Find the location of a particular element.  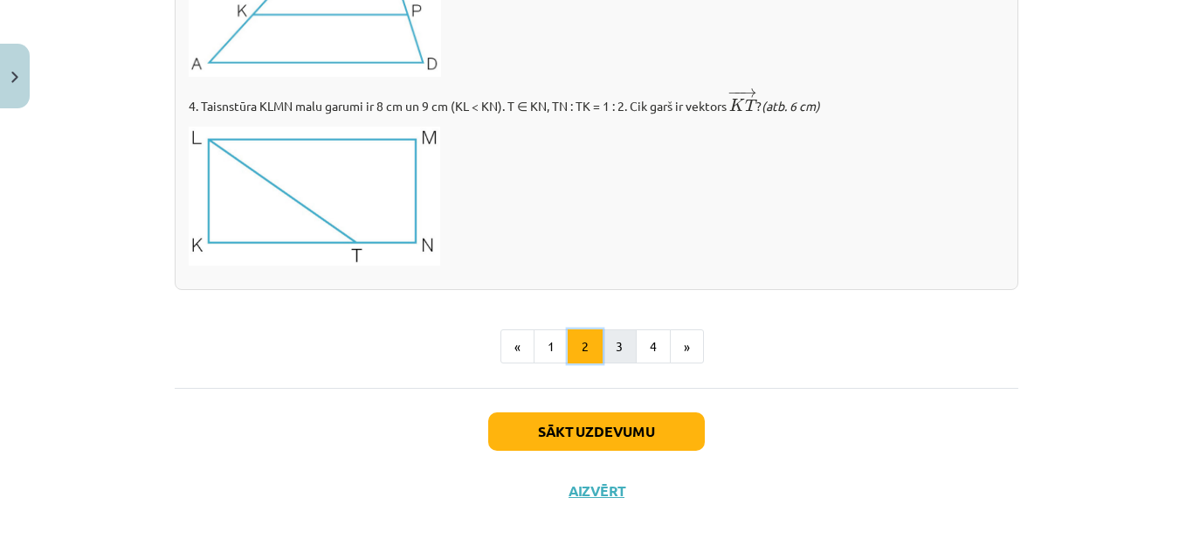

span: K is located at coordinates (737, 105).